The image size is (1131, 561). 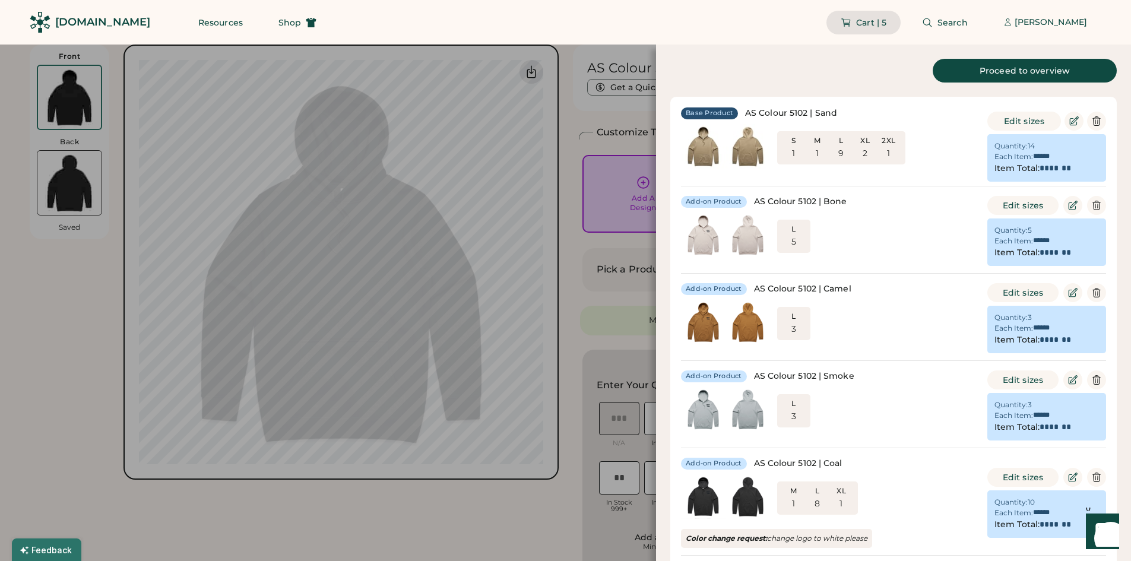 What do you see at coordinates (1025, 71) in the screenshot?
I see `a: Proceed to overview` at bounding box center [1025, 71].